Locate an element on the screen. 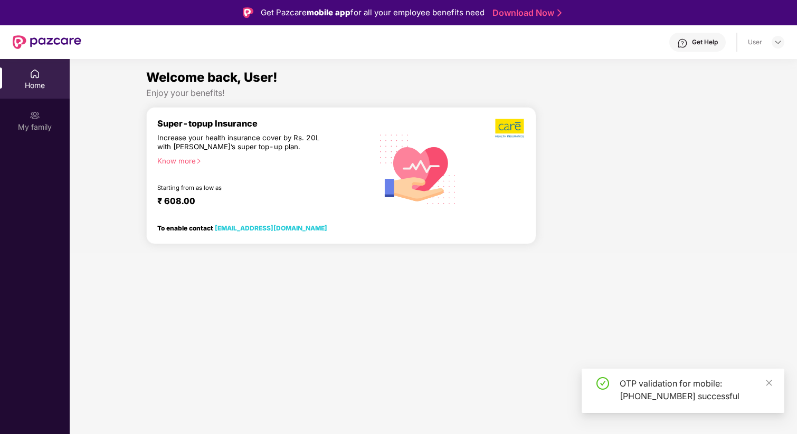 The width and height of the screenshot is (797, 434). div: ₹ 608.00 is located at coordinates (259, 202).